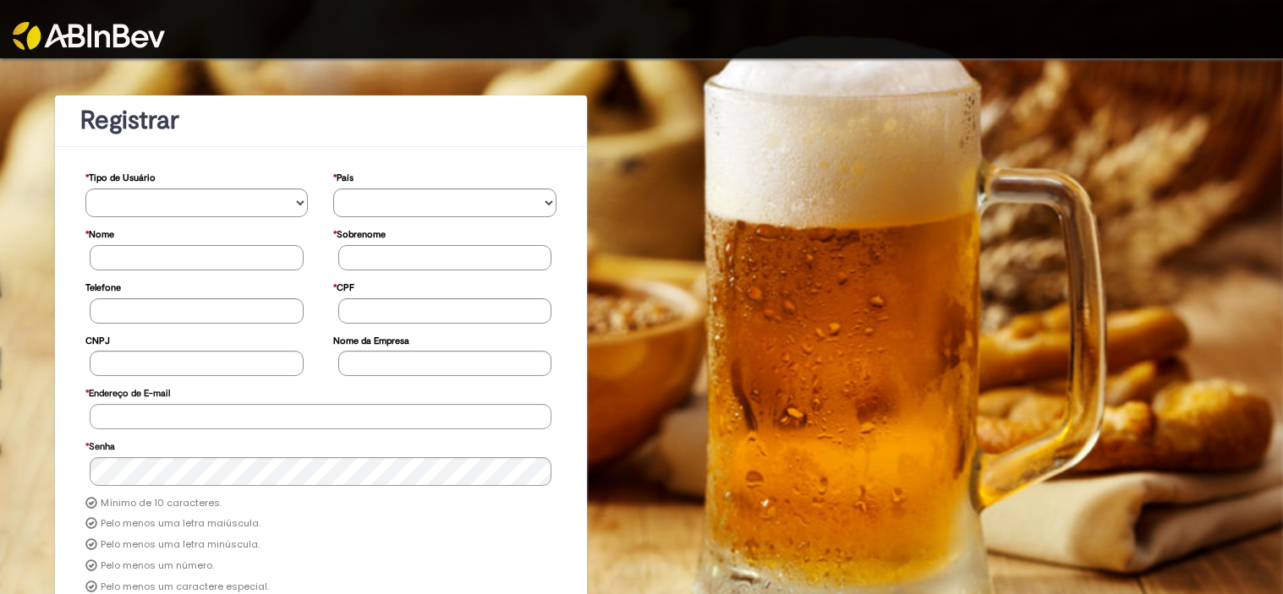 The height and width of the screenshot is (594, 1283). Describe the element at coordinates (97, 339) in the screenshot. I see `label: CNPJ` at that location.